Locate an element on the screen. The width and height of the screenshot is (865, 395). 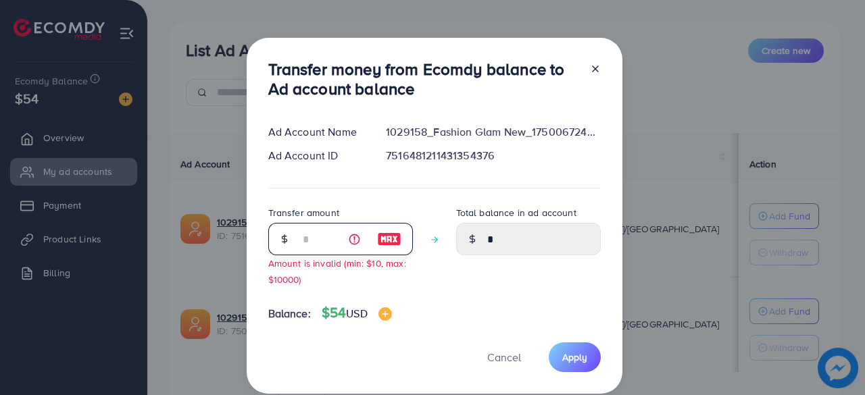
span: USD is located at coordinates (356, 314).